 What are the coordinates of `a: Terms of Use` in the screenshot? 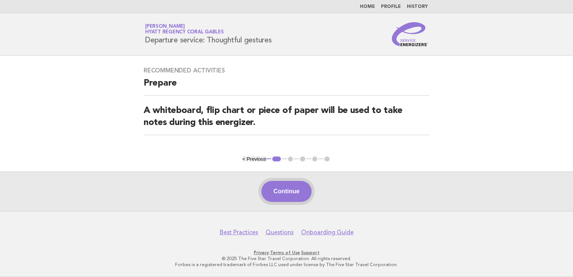 It's located at (285, 253).